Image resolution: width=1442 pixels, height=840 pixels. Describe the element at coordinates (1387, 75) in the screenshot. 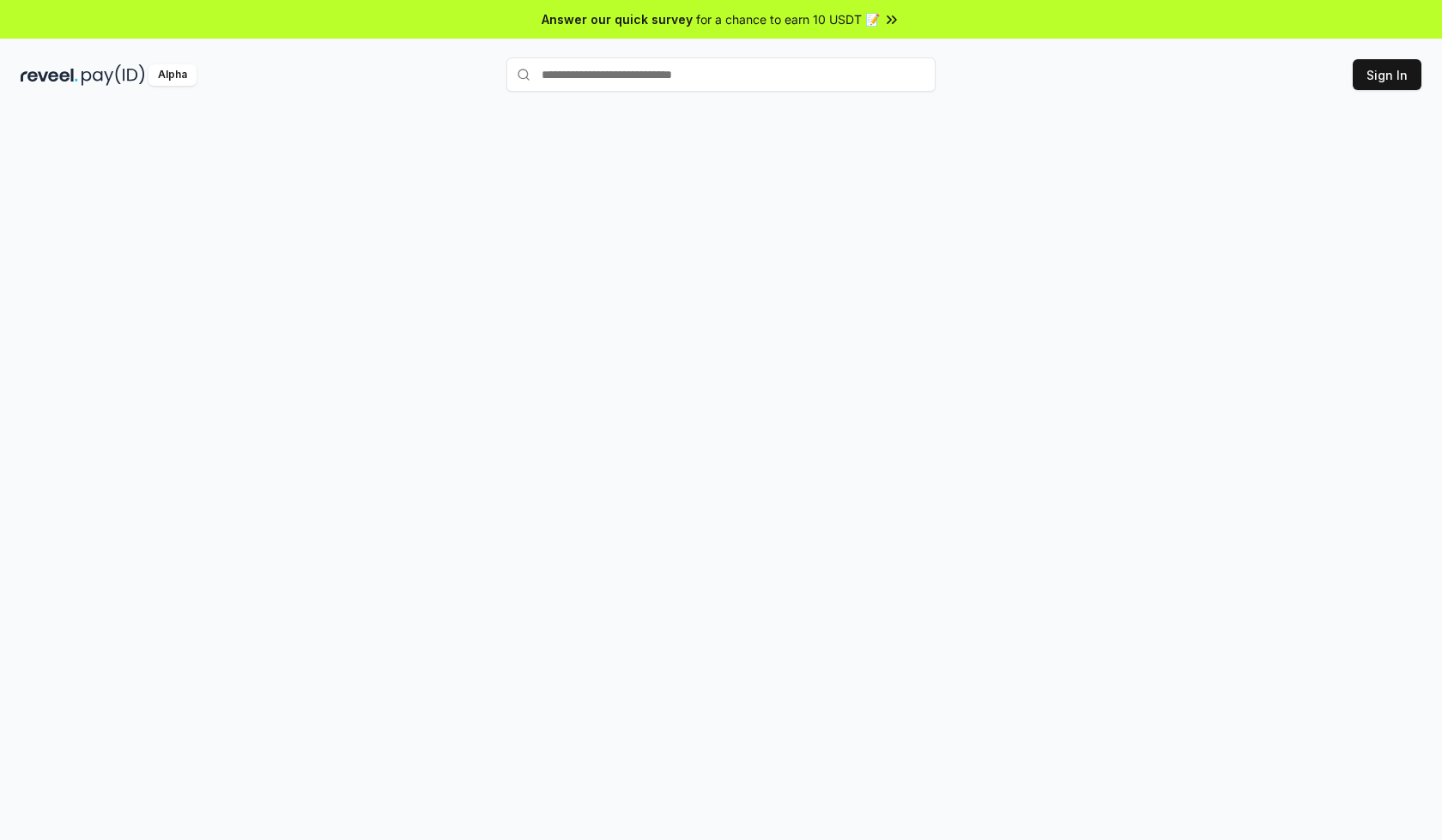

I see `button: Sign In` at that location.